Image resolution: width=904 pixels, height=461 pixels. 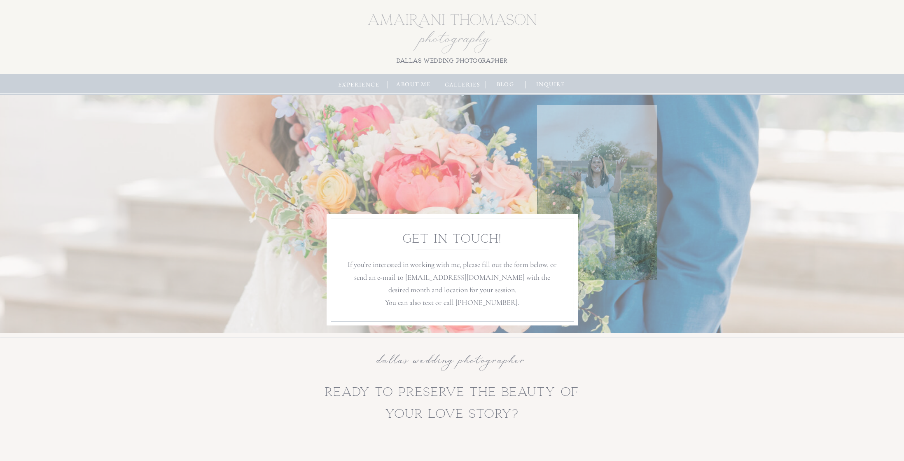 I want to click on h2: ready to Preserve the beauty of your love story?, so click(x=452, y=403).